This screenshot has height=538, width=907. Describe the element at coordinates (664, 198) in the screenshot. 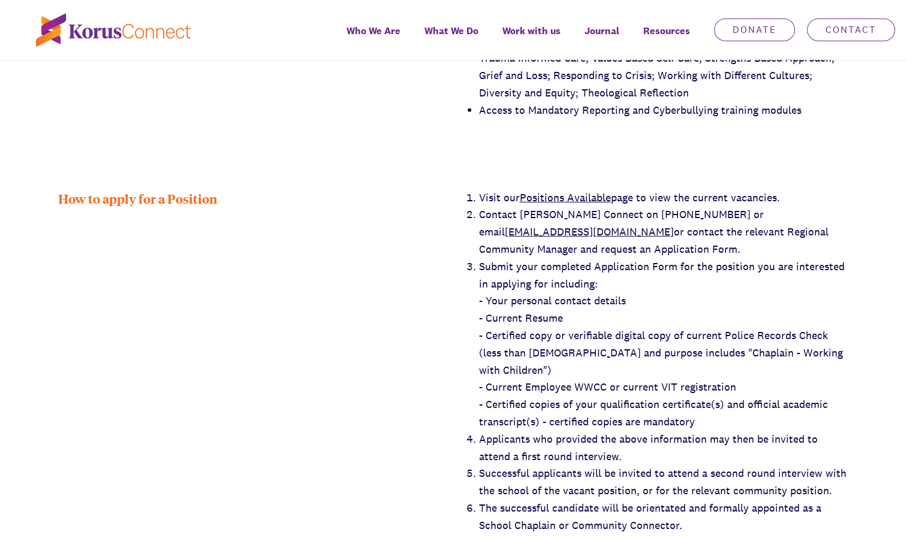

I see `li: Visit our page to view the current vacancies.` at that location.